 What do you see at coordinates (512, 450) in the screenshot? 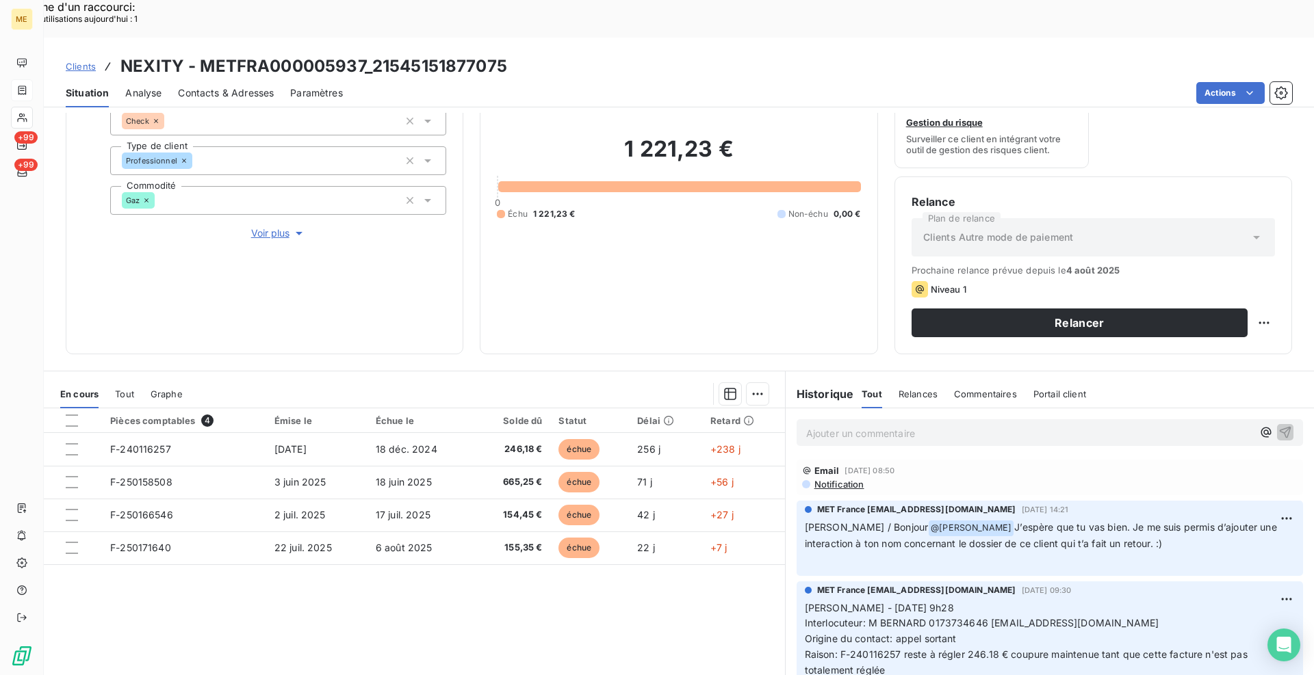
I see `span: 246,18 €` at bounding box center [512, 450].